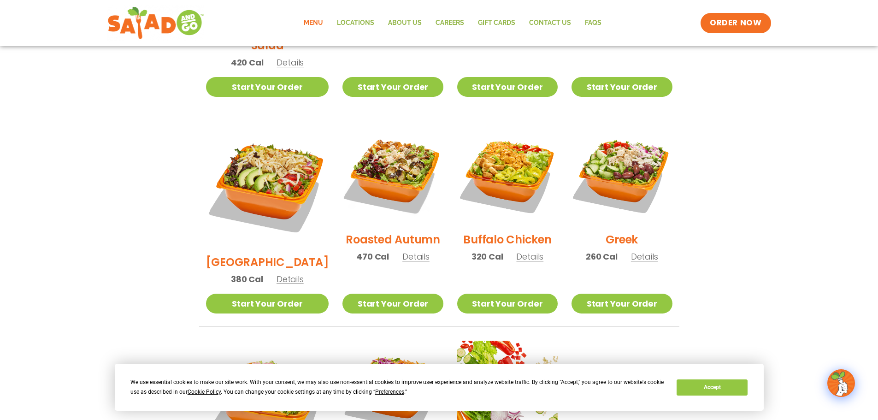 This screenshot has height=420, width=878. What do you see at coordinates (389, 392) in the screenshot?
I see `span: Preferences` at bounding box center [389, 392].